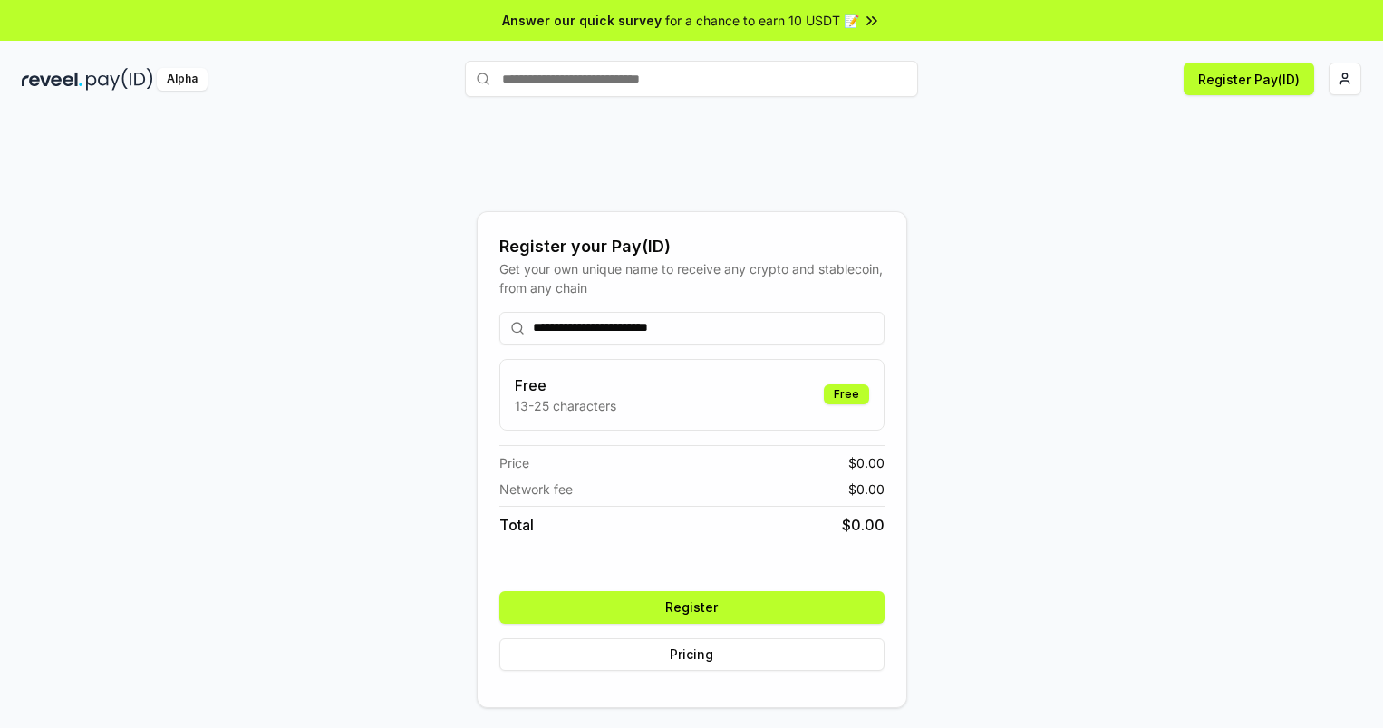  I want to click on h3: Free, so click(566, 385).